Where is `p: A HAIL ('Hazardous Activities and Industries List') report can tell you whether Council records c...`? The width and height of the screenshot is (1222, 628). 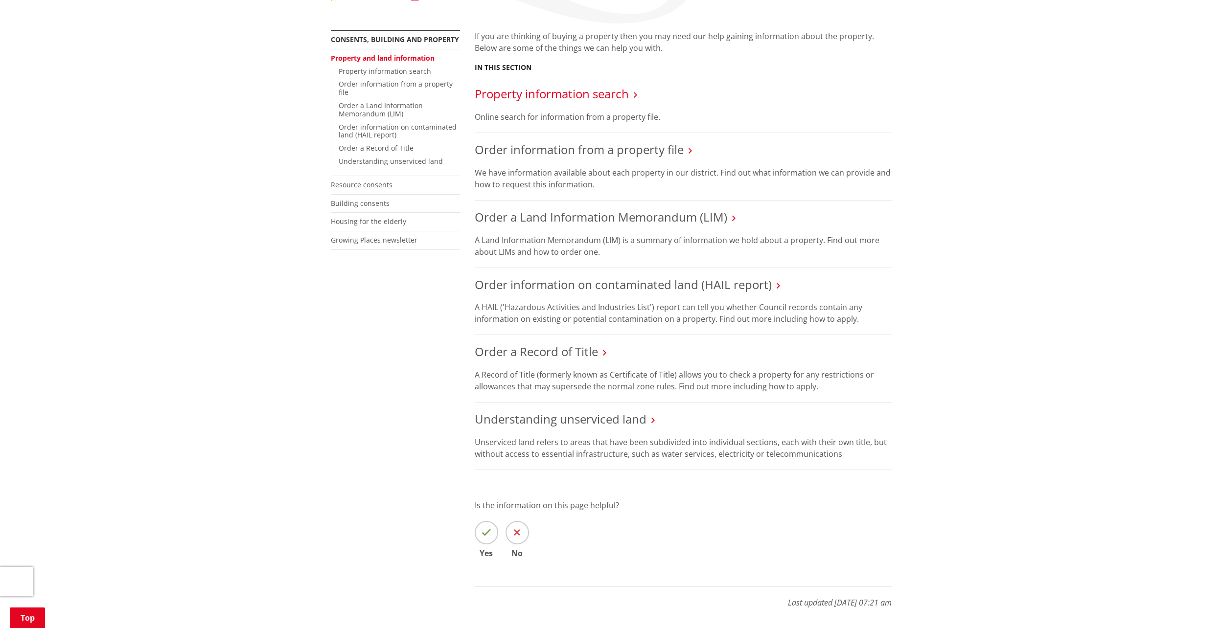
p: A HAIL ('Hazardous Activities and Industries List') report can tell you whether Council records c... is located at coordinates (683, 313).